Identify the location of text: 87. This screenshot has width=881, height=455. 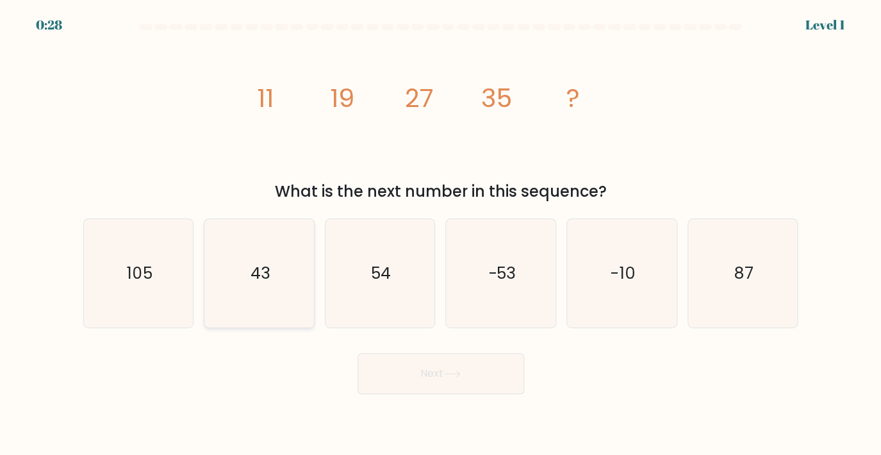
(744, 273).